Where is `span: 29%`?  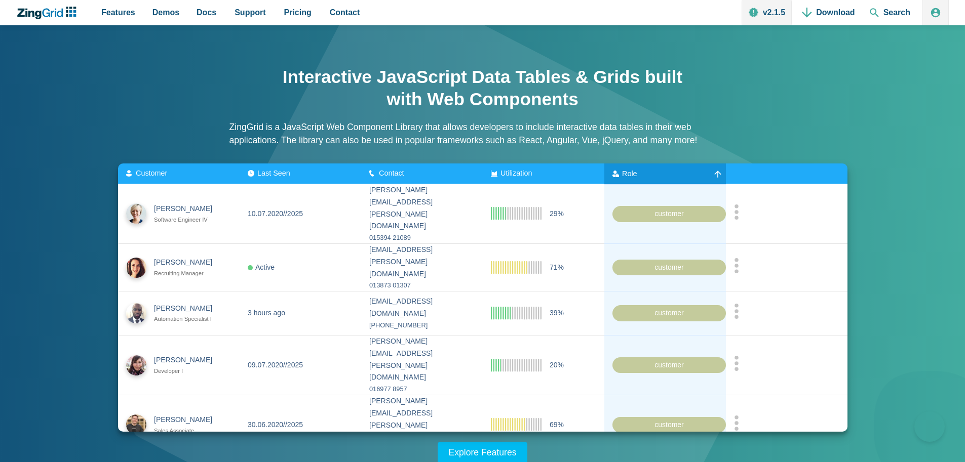 span: 29% is located at coordinates (557, 214).